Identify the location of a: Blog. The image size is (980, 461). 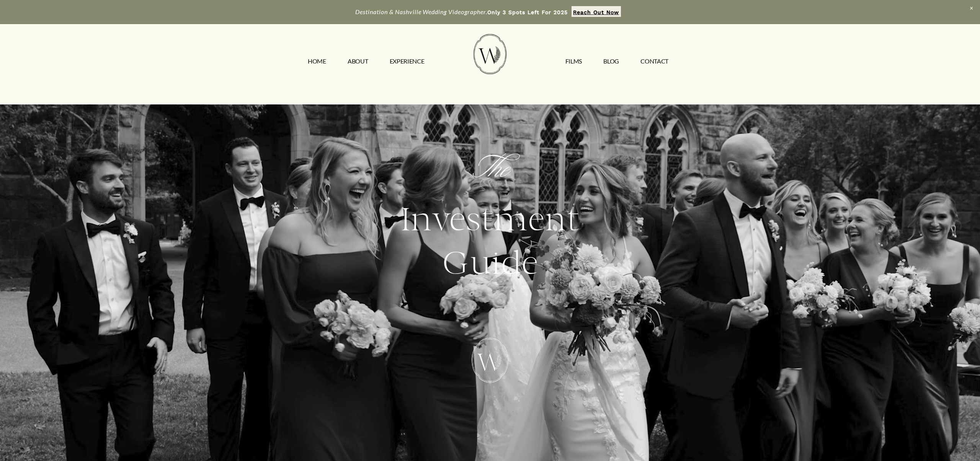
(611, 61).